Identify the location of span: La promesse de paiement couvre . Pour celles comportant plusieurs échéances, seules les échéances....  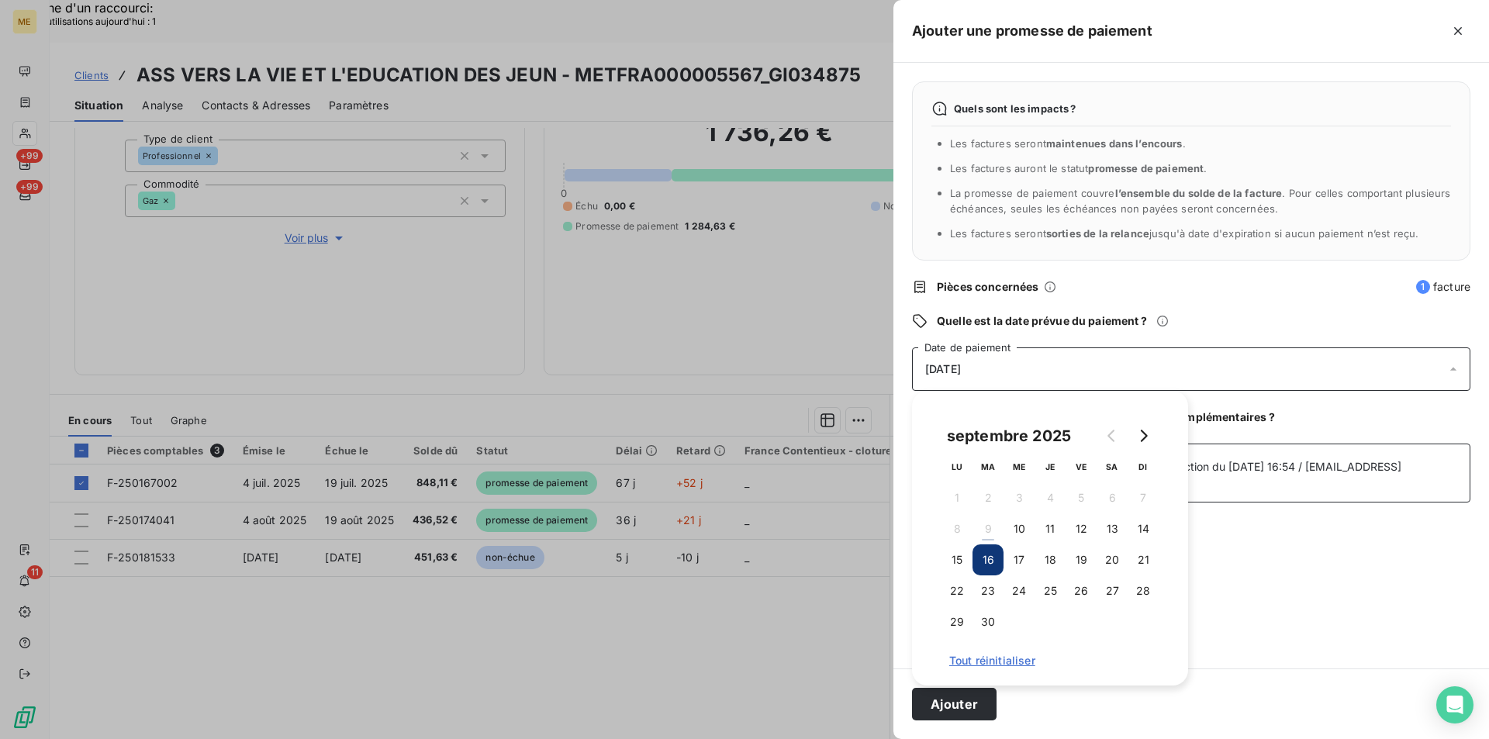
(1201, 201).